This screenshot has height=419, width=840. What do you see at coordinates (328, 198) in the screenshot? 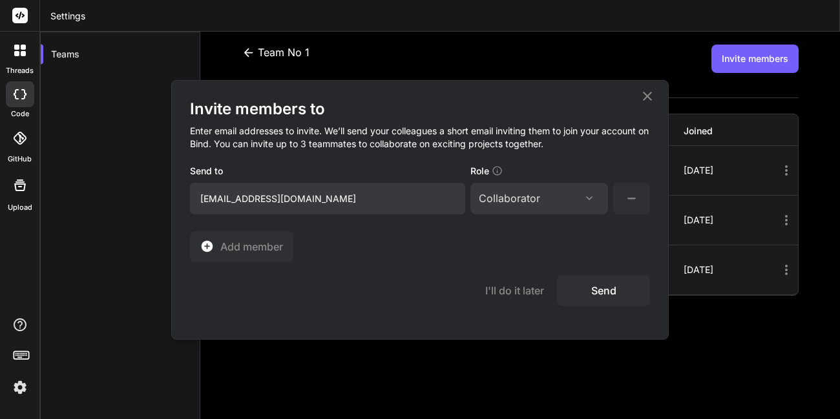
I see `input: Enter team member email` at bounding box center [328, 198].